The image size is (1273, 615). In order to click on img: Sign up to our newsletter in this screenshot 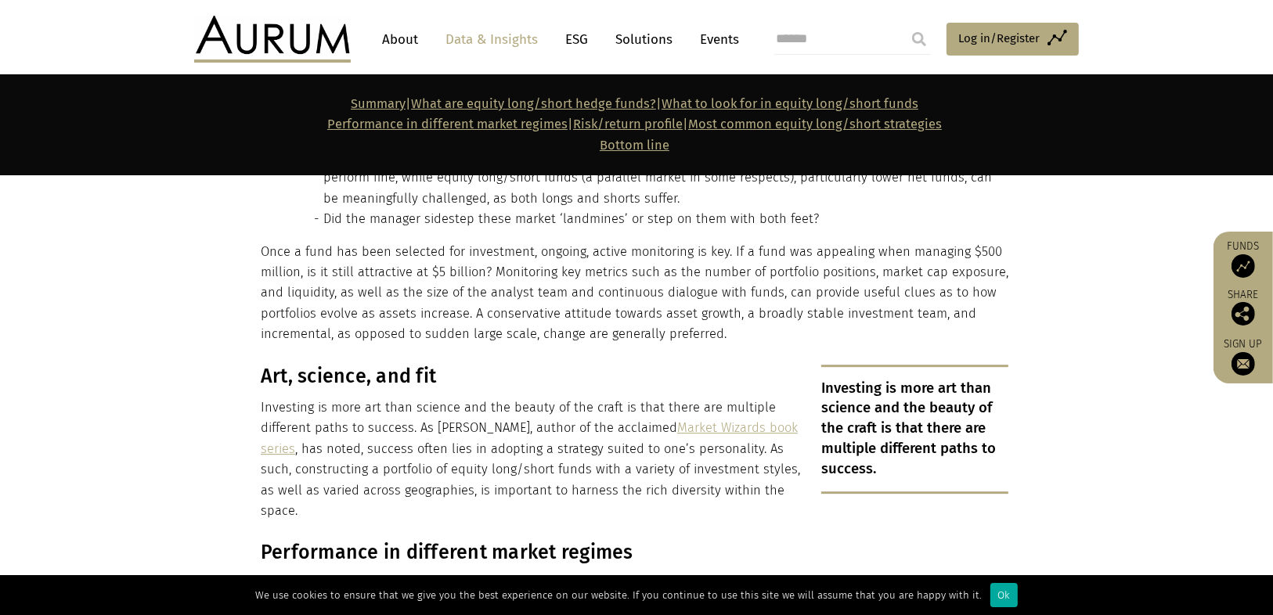, I will do `click(1243, 364)`.